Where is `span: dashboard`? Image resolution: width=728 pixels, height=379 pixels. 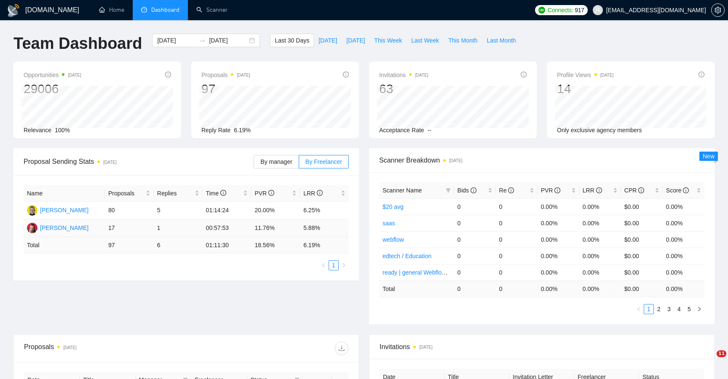
span: dashboard is located at coordinates (144, 10).